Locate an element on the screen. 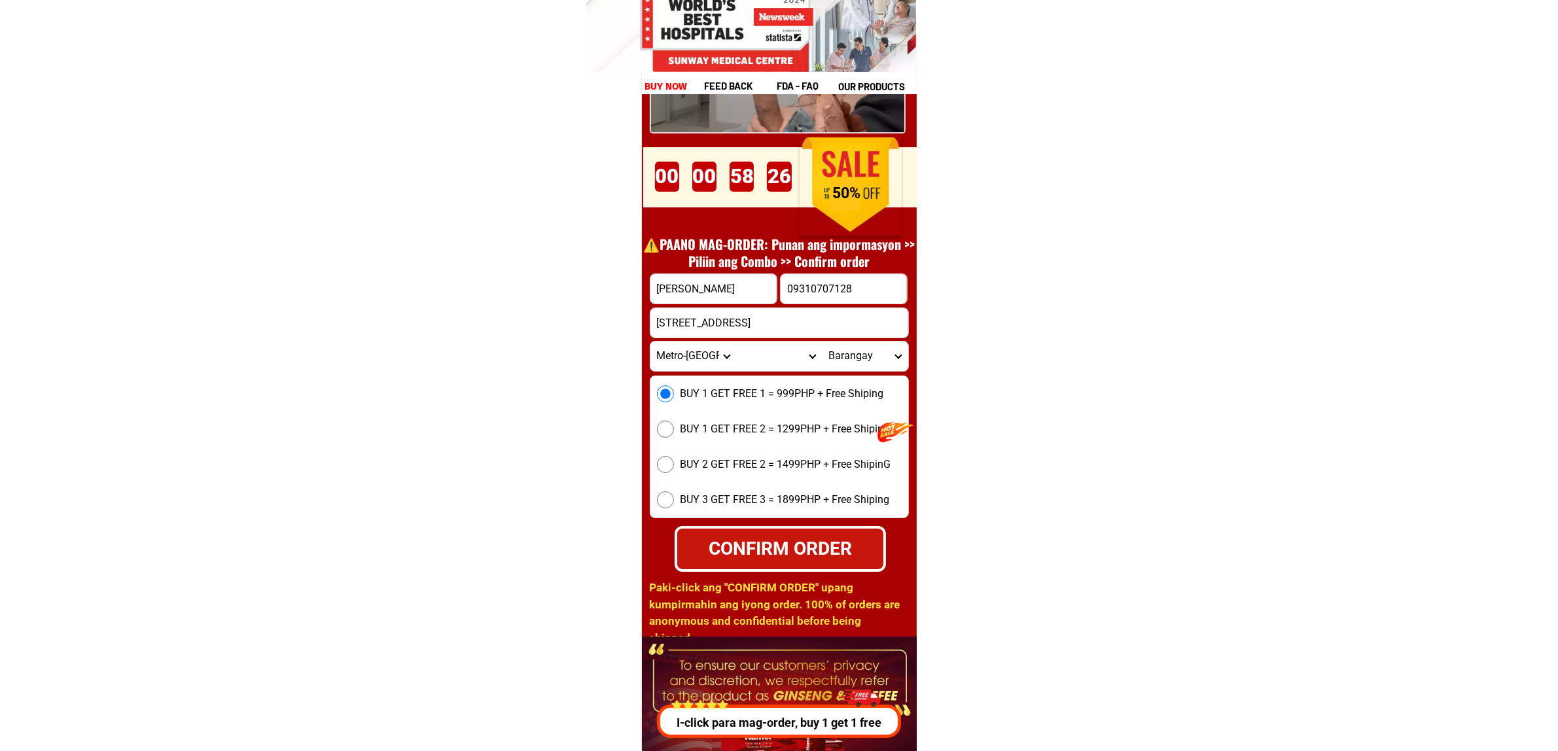  h1: buy now is located at coordinates (666, 86).